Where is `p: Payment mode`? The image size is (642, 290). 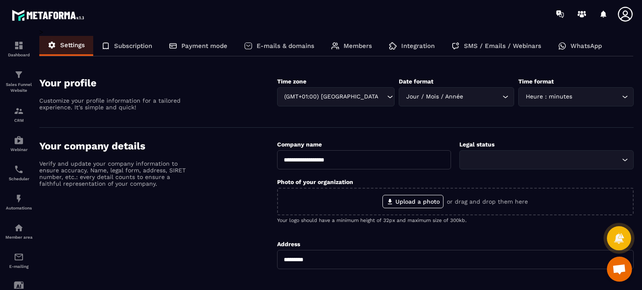
p: Payment mode is located at coordinates (204, 46).